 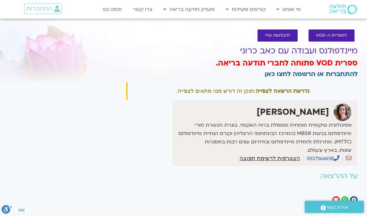 What do you see at coordinates (270, 159) in the screenshot?
I see `span: הצטרפות לרשימת תפוצה` at bounding box center [270, 159].